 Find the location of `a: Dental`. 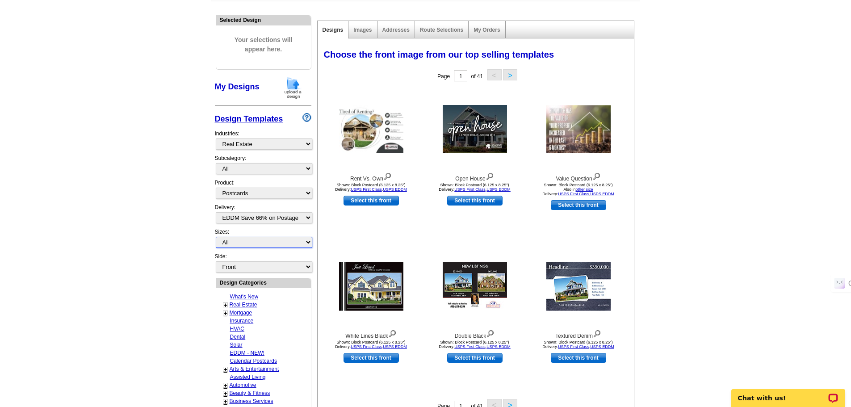

a: Dental is located at coordinates (238, 337).